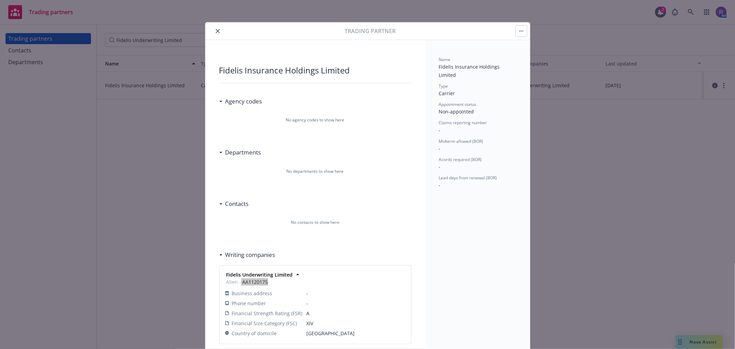 This screenshot has height=349, width=735. I want to click on h3: Contacts, so click(237, 204).